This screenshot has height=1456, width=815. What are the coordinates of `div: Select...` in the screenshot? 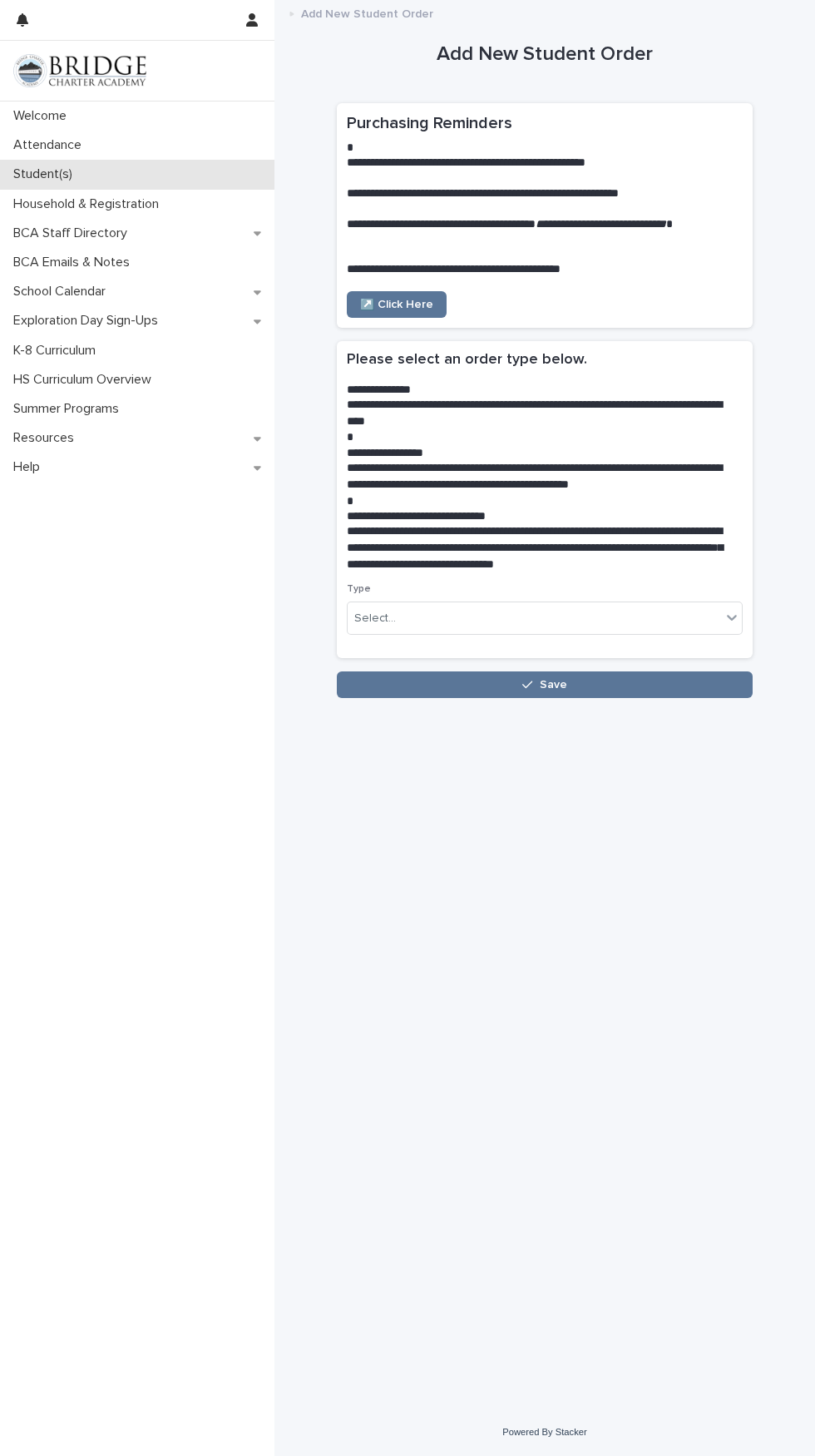 It's located at (375, 619).